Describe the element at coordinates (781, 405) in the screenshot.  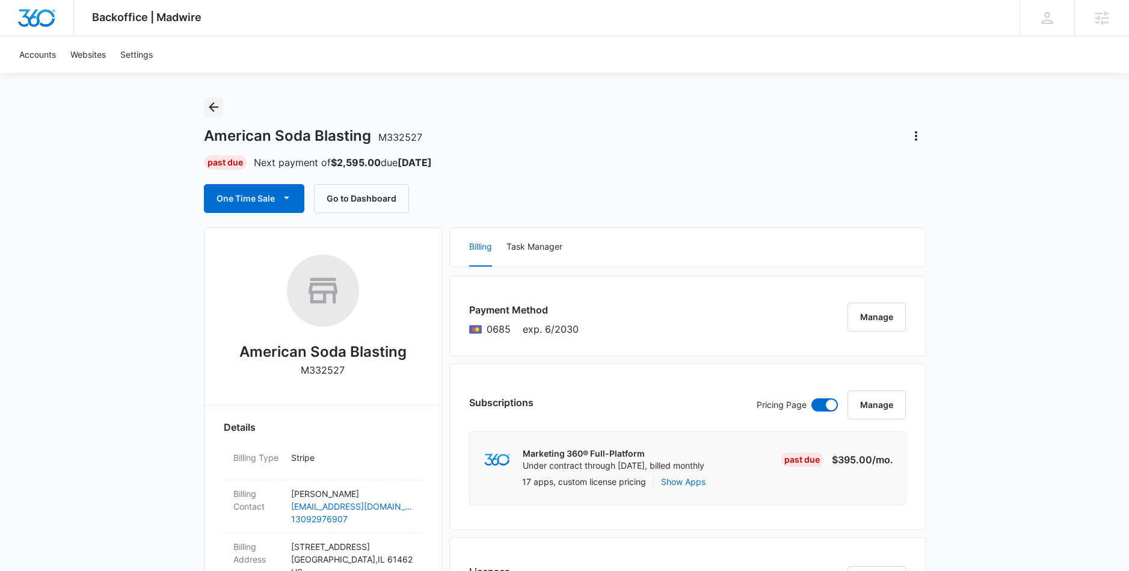
I see `p: Pricing Page` at that location.